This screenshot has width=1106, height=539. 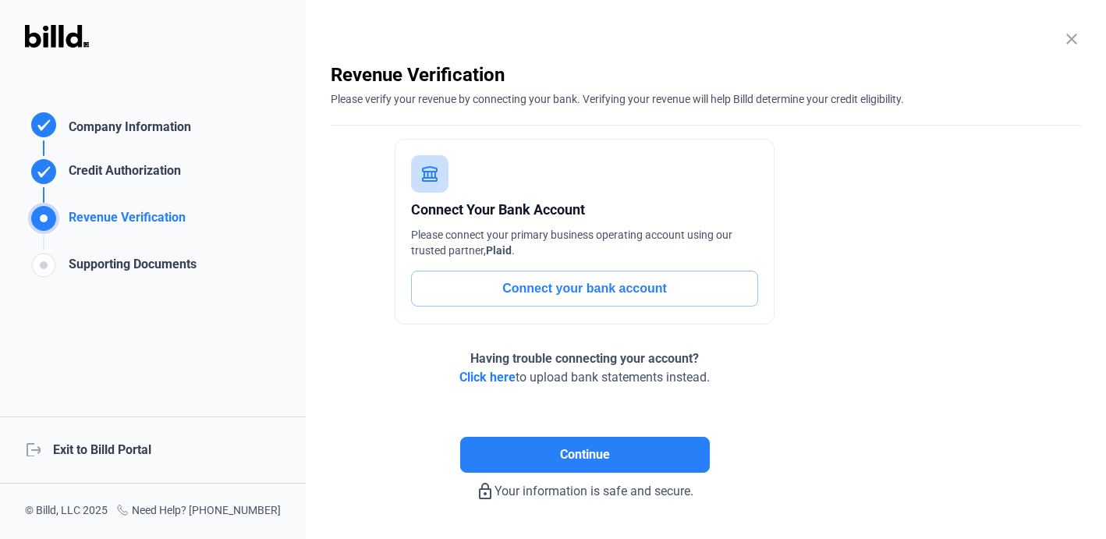 What do you see at coordinates (499, 250) in the screenshot?
I see `span: Plaid` at bounding box center [499, 250].